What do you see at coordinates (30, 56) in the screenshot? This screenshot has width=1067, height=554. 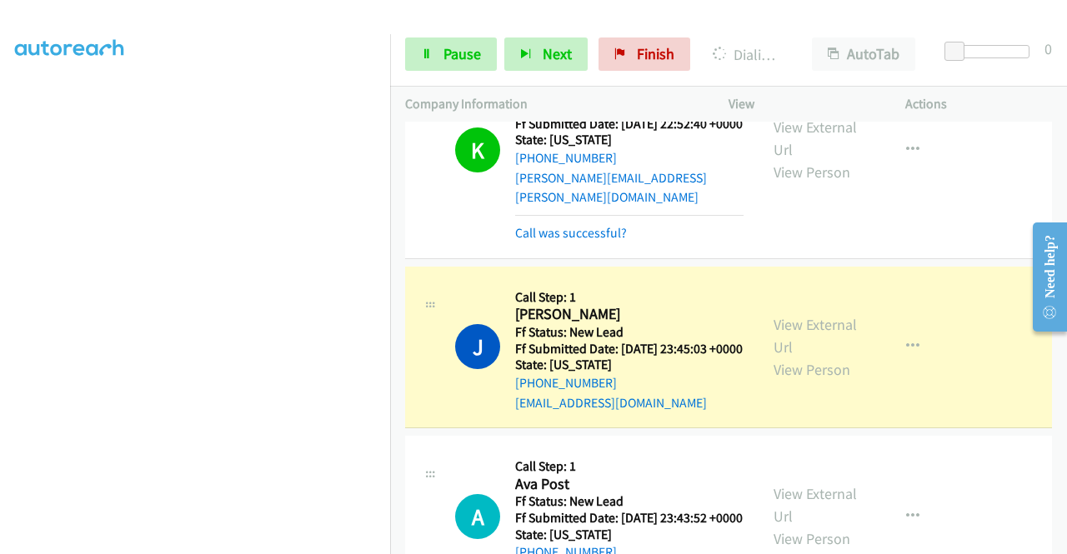 I see `div: Need help?` at bounding box center [30, 56].